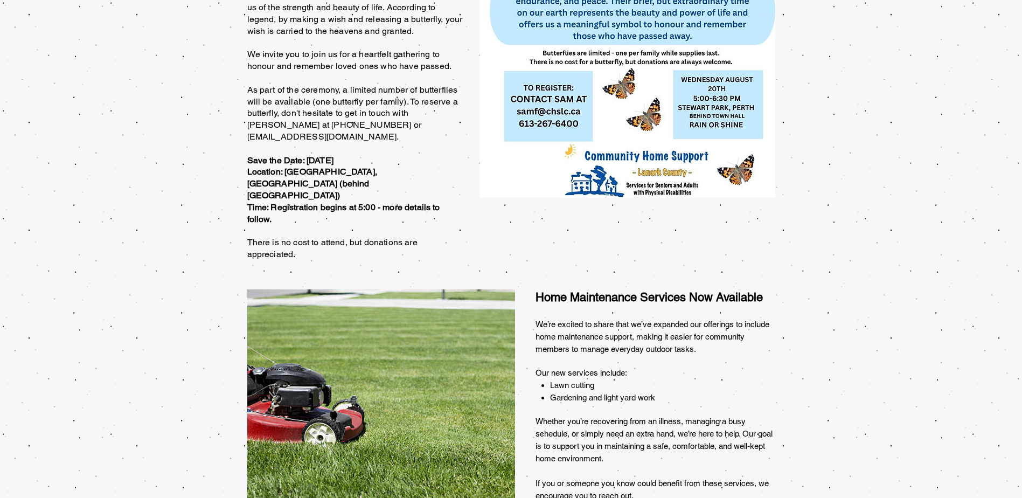  Describe the element at coordinates (602, 397) in the screenshot. I see `span: Gardening and light yard work` at that location.